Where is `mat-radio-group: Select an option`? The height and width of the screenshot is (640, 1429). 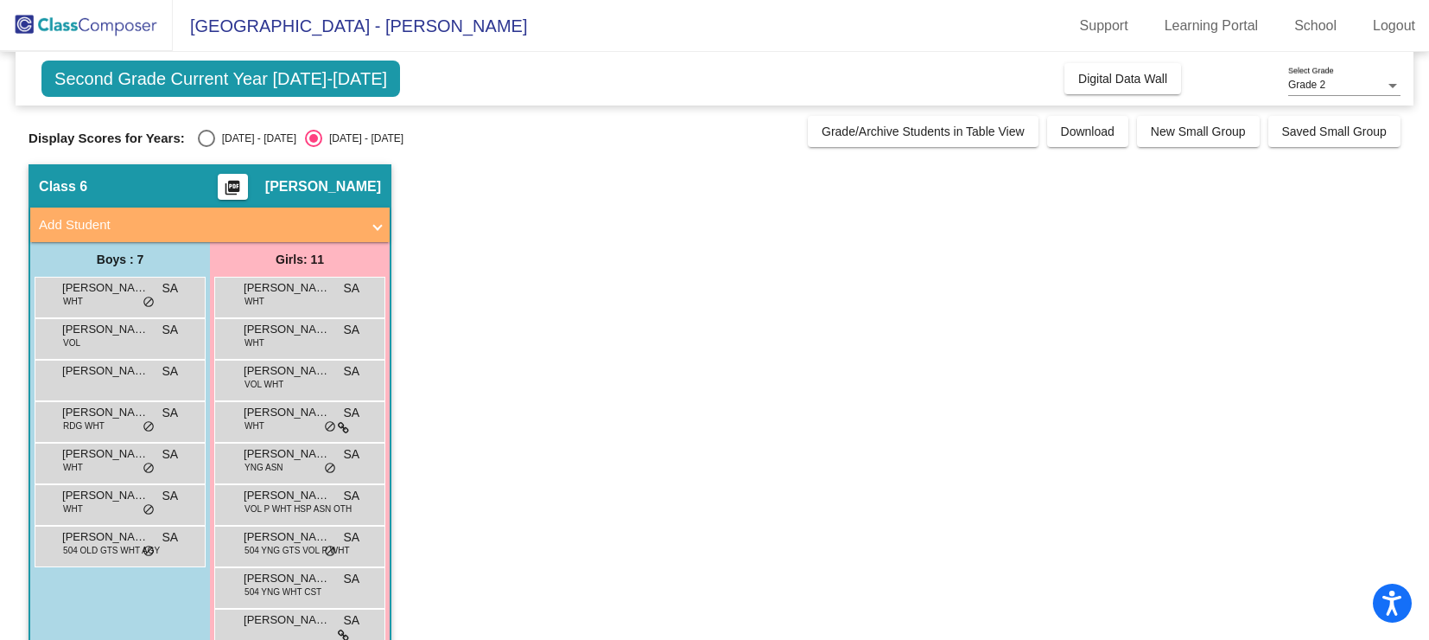 mat-radio-group: Select an option is located at coordinates (301, 138).